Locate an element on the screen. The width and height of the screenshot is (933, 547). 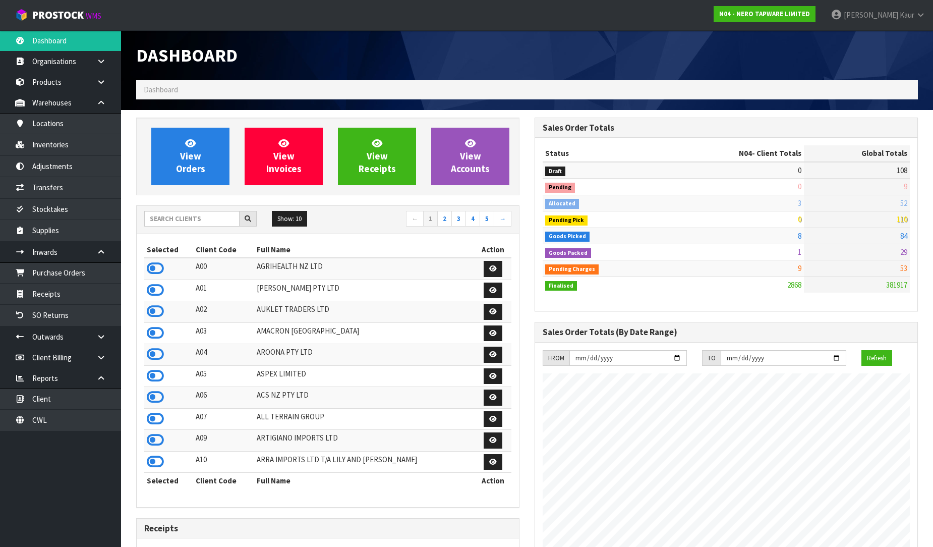
td: A00 is located at coordinates (223, 268).